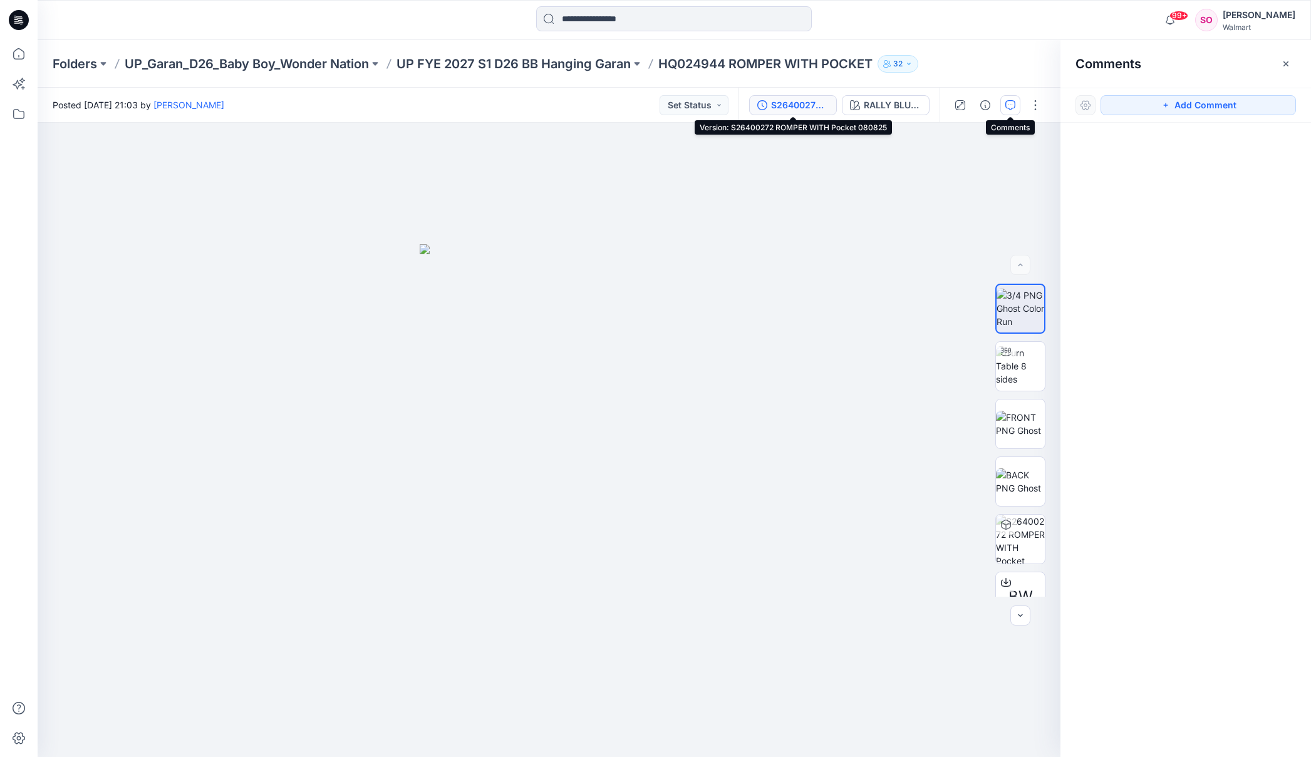 The image size is (1311, 757). What do you see at coordinates (1108, 64) in the screenshot?
I see `h2: Comments` at bounding box center [1108, 64].